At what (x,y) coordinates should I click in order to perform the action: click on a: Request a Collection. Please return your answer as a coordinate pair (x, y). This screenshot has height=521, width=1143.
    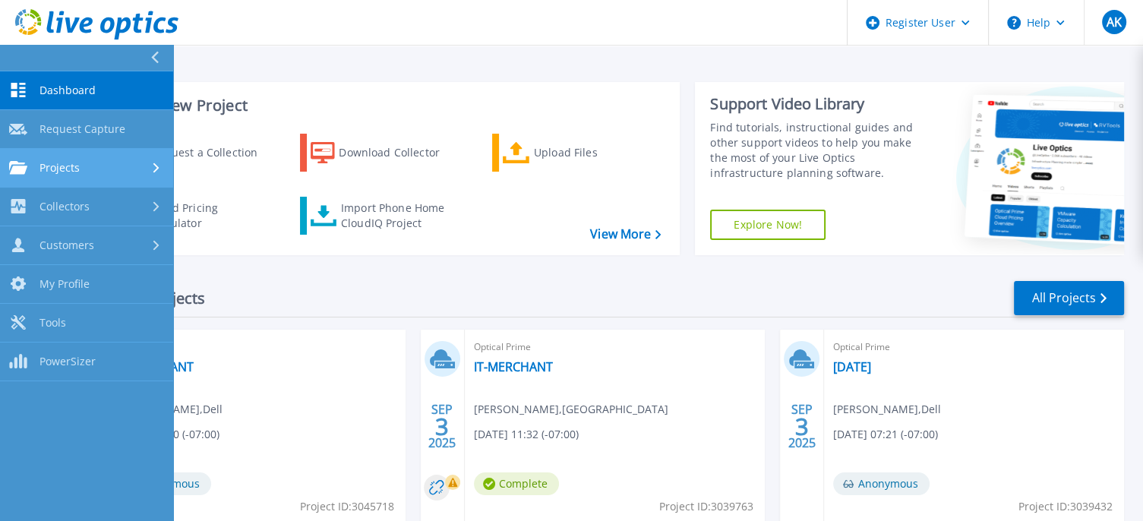
    Looking at the image, I should click on (192, 153).